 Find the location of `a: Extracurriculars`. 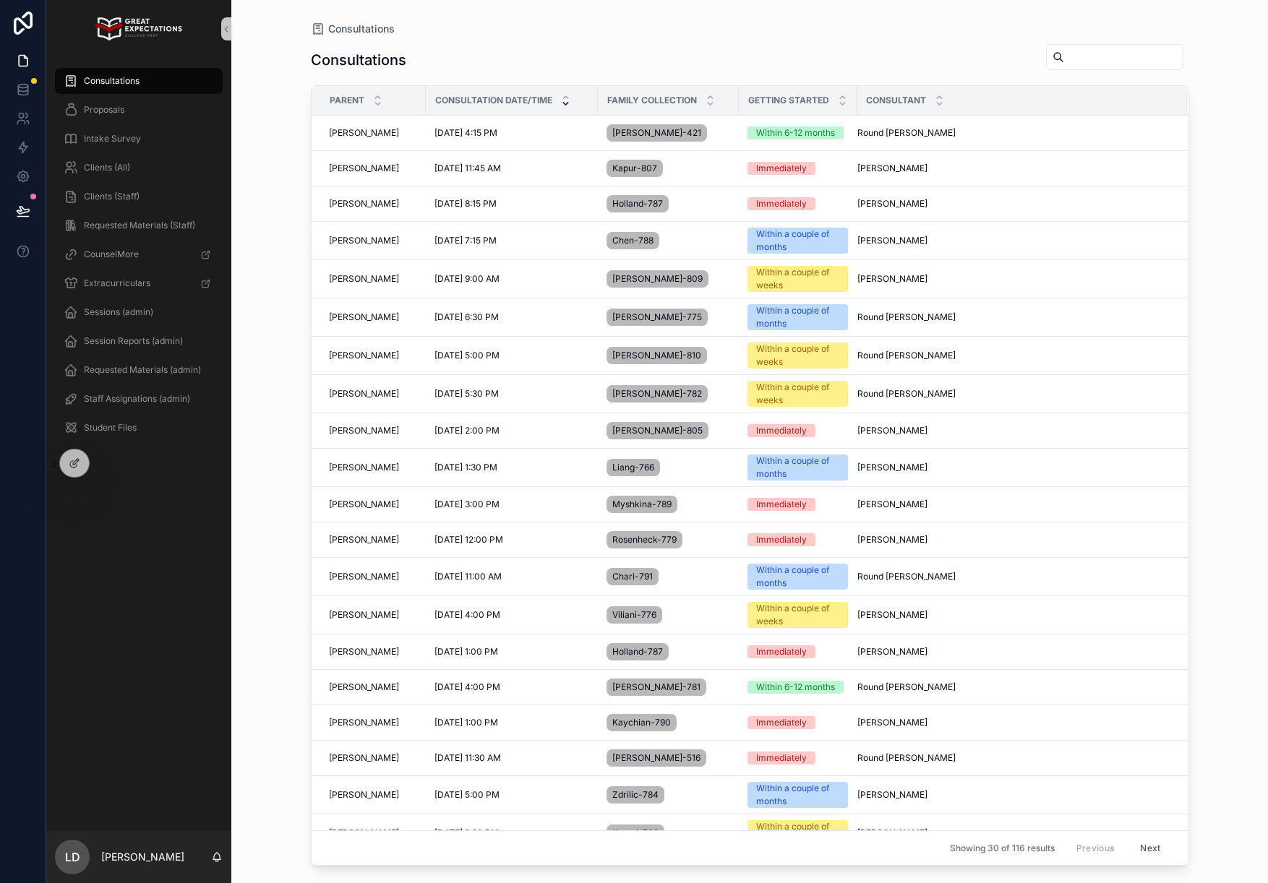

a: Extracurriculars is located at coordinates (139, 283).